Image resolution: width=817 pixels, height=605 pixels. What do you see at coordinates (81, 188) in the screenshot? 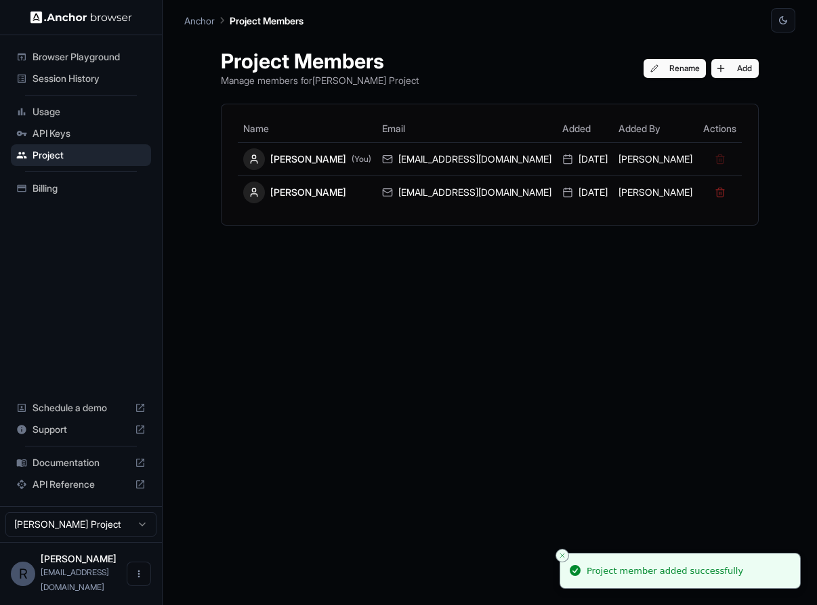
I see `div: Billing` at bounding box center [81, 188].